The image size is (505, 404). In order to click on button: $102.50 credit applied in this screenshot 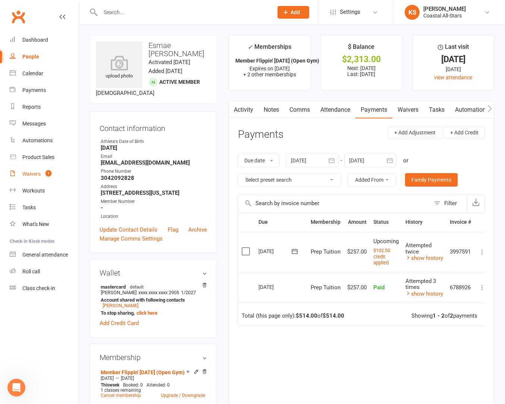, I will do `click(386, 257)`.